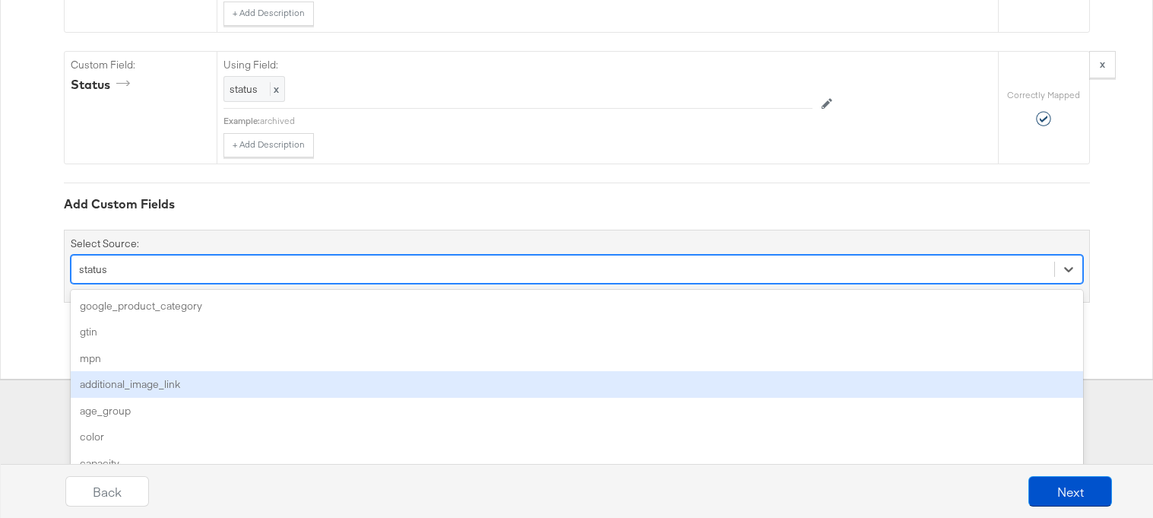 Image resolution: width=1153 pixels, height=518 pixels. I want to click on div: capacity, so click(577, 463).